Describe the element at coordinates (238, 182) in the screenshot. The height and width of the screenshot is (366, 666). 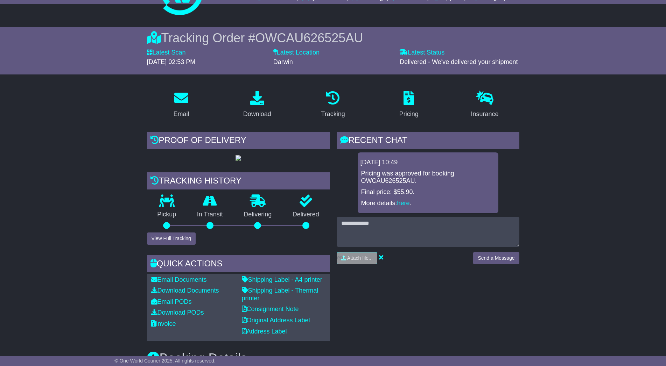
I see `div: Tracking history` at that location.